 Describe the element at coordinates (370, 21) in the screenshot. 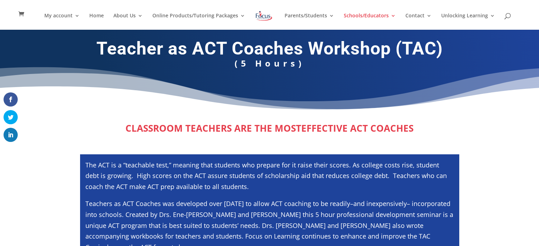

I see `a: Schools/Educators` at that location.